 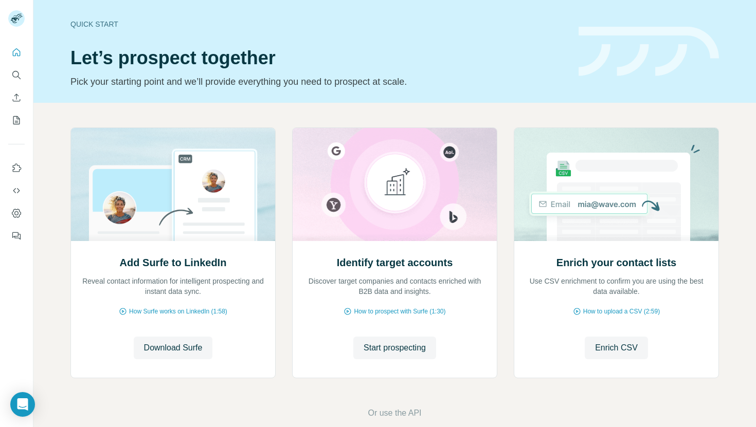 I want to click on span: Enrich CSV, so click(x=616, y=348).